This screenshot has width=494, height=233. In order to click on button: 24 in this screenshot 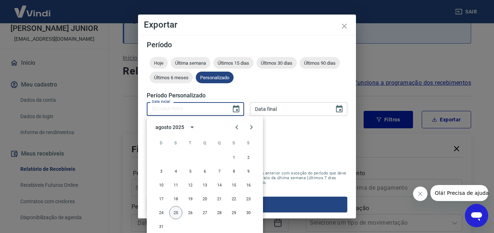, I will do `click(161, 212)`.